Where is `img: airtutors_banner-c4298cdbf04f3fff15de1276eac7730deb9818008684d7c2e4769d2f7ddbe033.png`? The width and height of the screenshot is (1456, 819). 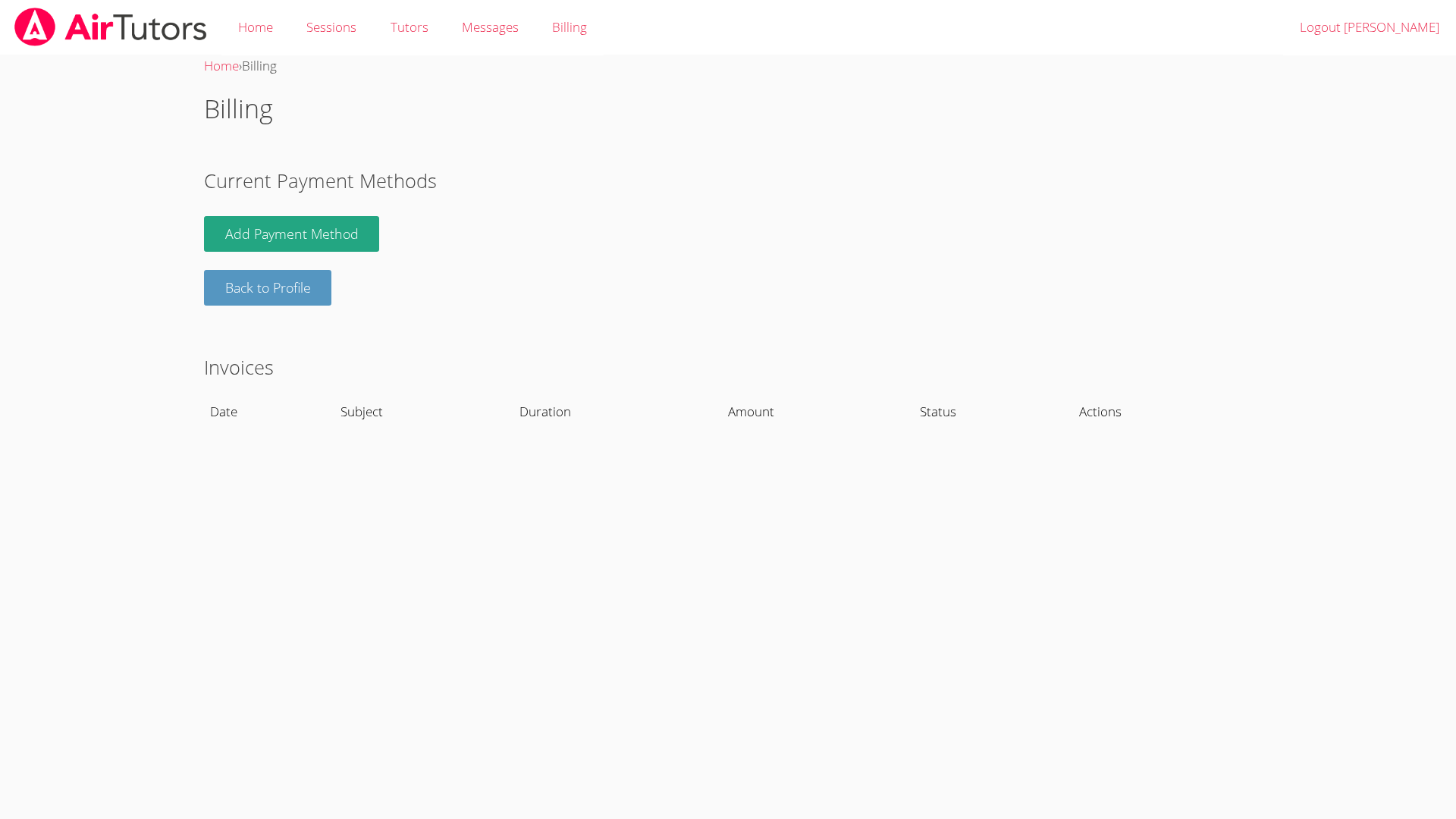
img: airtutors_banner-c4298cdbf04f3fff15de1276eac7730deb9818008684d7c2e4769d2f7ddbe033.png is located at coordinates (110, 27).